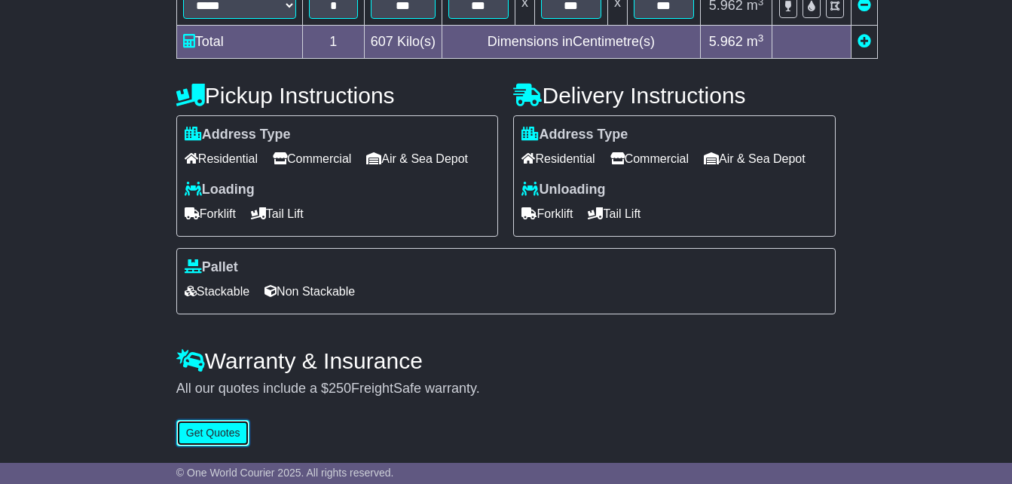 The width and height of the screenshot is (1012, 484). I want to click on h4: Delivery Instructions, so click(674, 95).